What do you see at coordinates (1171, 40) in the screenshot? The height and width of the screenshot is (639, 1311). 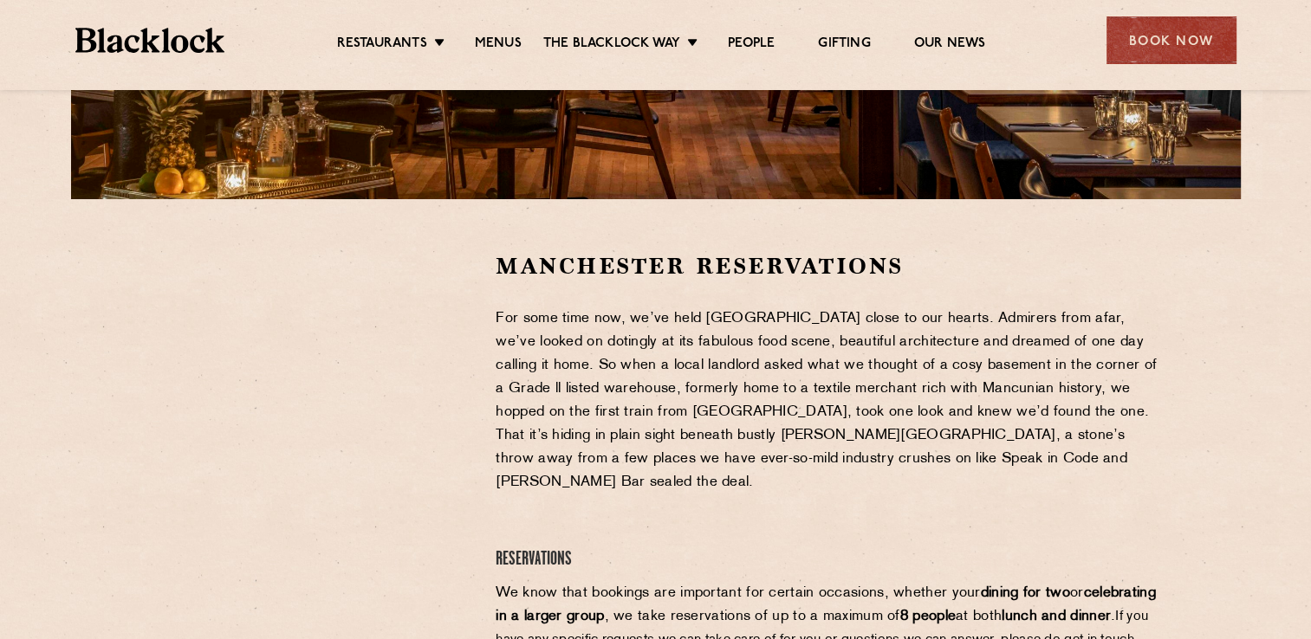 I see `div: Book Now` at bounding box center [1171, 40].